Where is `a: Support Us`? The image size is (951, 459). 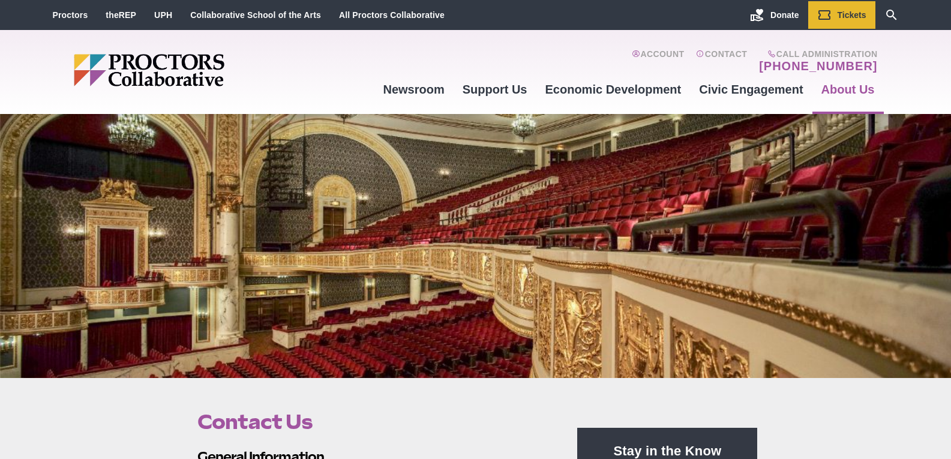 a: Support Us is located at coordinates (495, 89).